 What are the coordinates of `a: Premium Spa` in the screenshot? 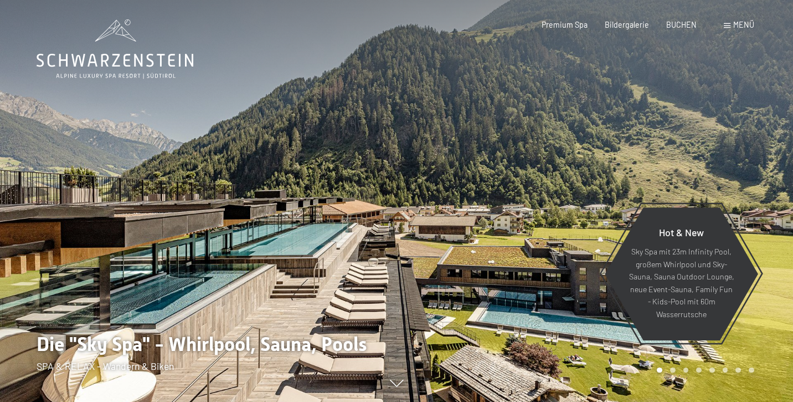 It's located at (565, 24).